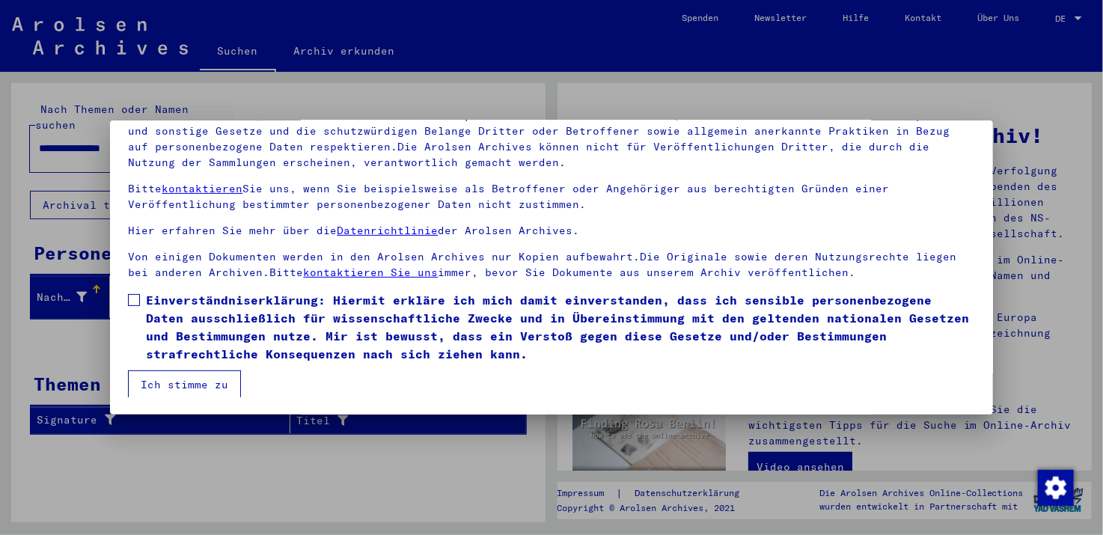  I want to click on div: Zustimmung ändern, so click(1055, 487).